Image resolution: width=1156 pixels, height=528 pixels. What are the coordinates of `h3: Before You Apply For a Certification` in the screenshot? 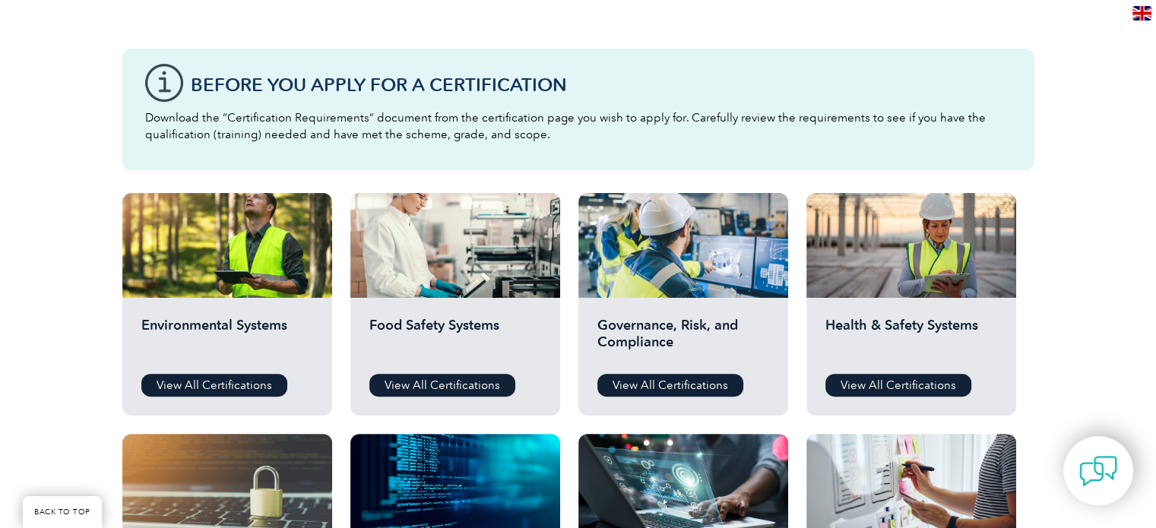 It's located at (601, 84).